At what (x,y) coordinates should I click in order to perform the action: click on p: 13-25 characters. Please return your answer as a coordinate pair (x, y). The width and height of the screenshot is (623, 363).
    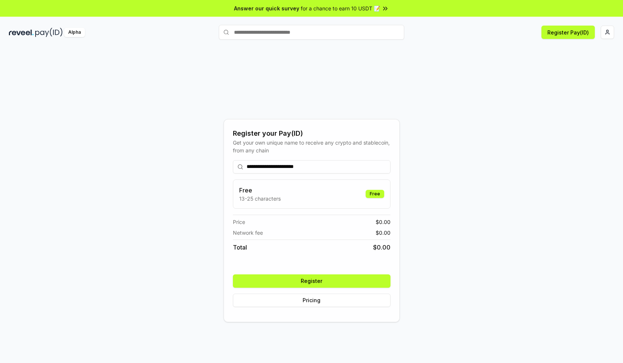
    Looking at the image, I should click on (260, 198).